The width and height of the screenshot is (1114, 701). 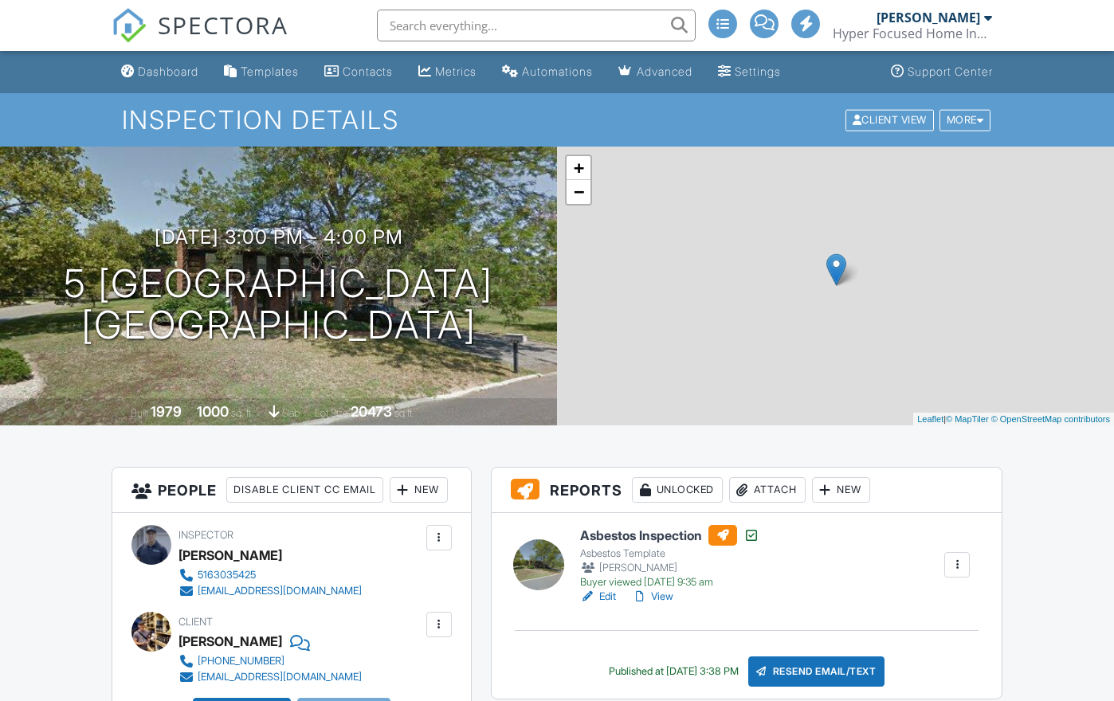 I want to click on span: Built, so click(x=139, y=413).